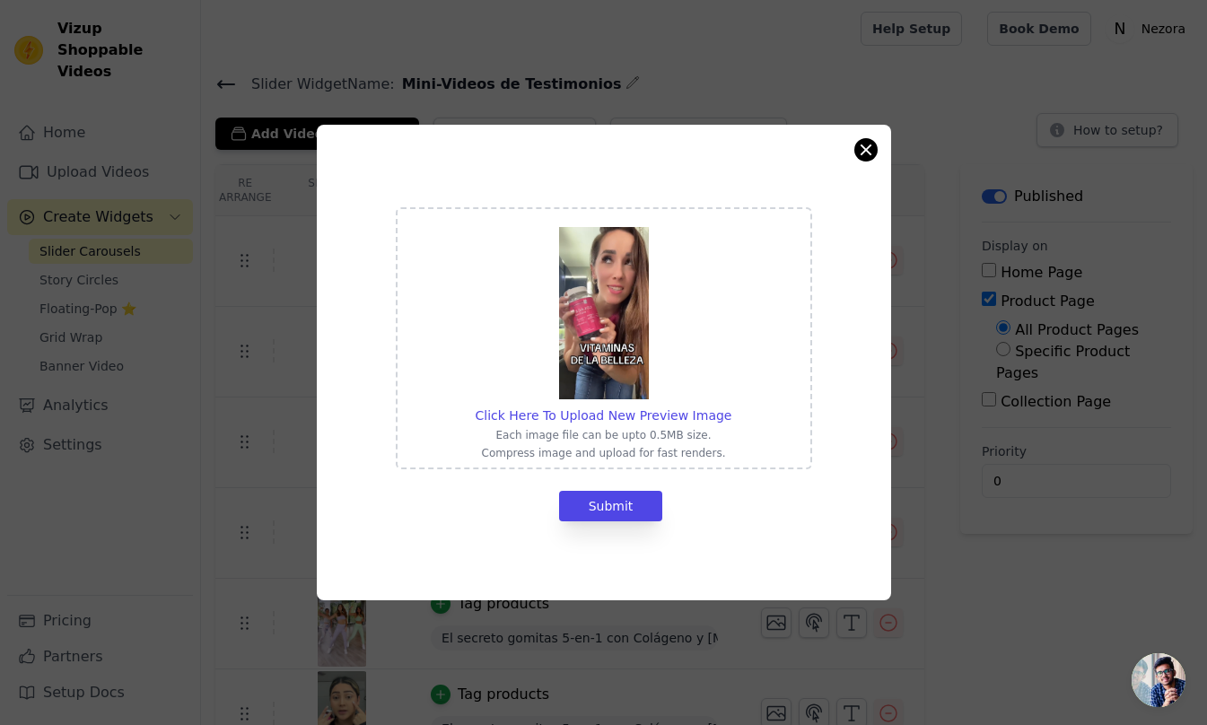  What do you see at coordinates (1159, 680) in the screenshot?
I see `div: Open chat` at bounding box center [1159, 680].